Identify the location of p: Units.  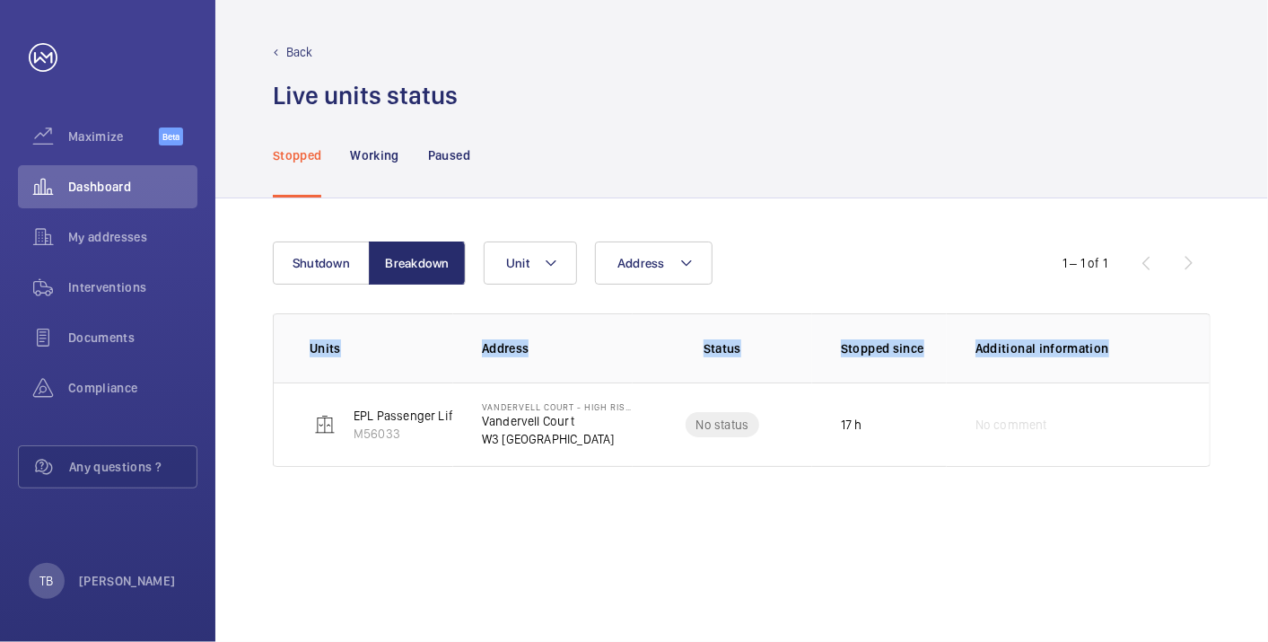
(381, 348).